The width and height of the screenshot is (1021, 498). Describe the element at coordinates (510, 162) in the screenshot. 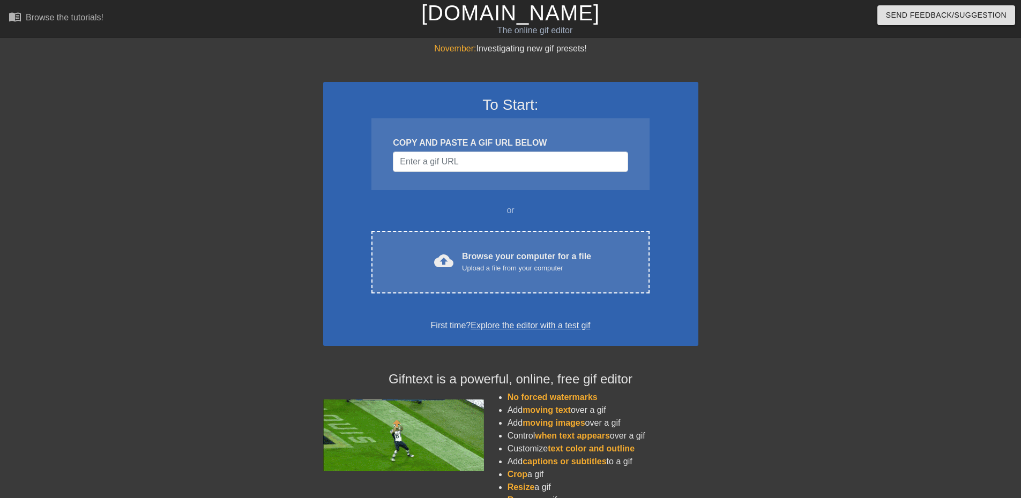

I see `input: Username` at that location.